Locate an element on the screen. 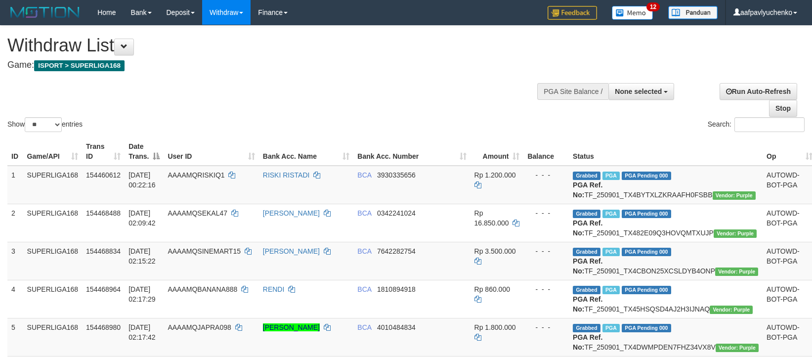 The height and width of the screenshot is (359, 812). td: 4 is located at coordinates (15, 299).